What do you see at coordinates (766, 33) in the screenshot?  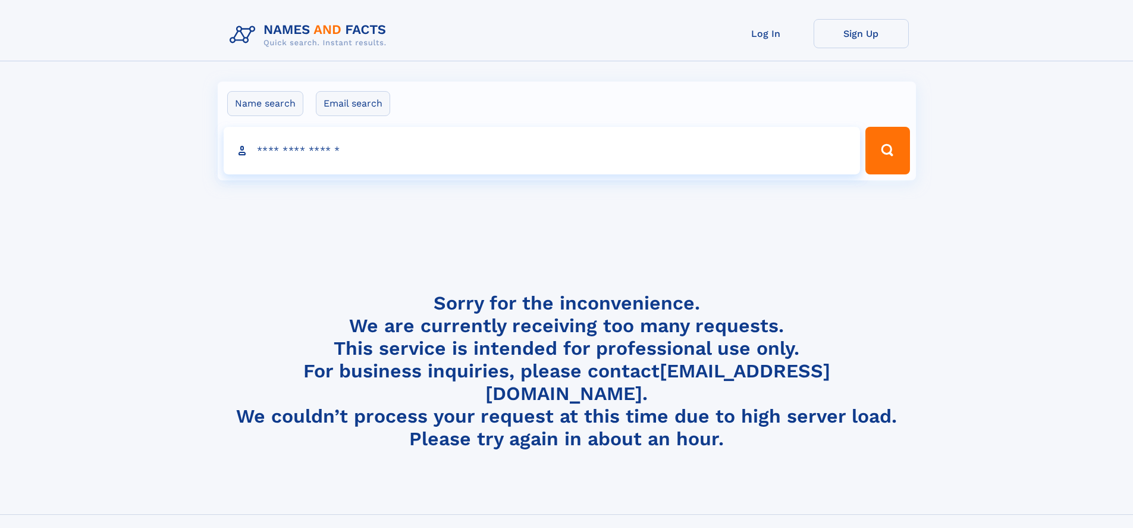 I see `a: Log In` at bounding box center [766, 33].